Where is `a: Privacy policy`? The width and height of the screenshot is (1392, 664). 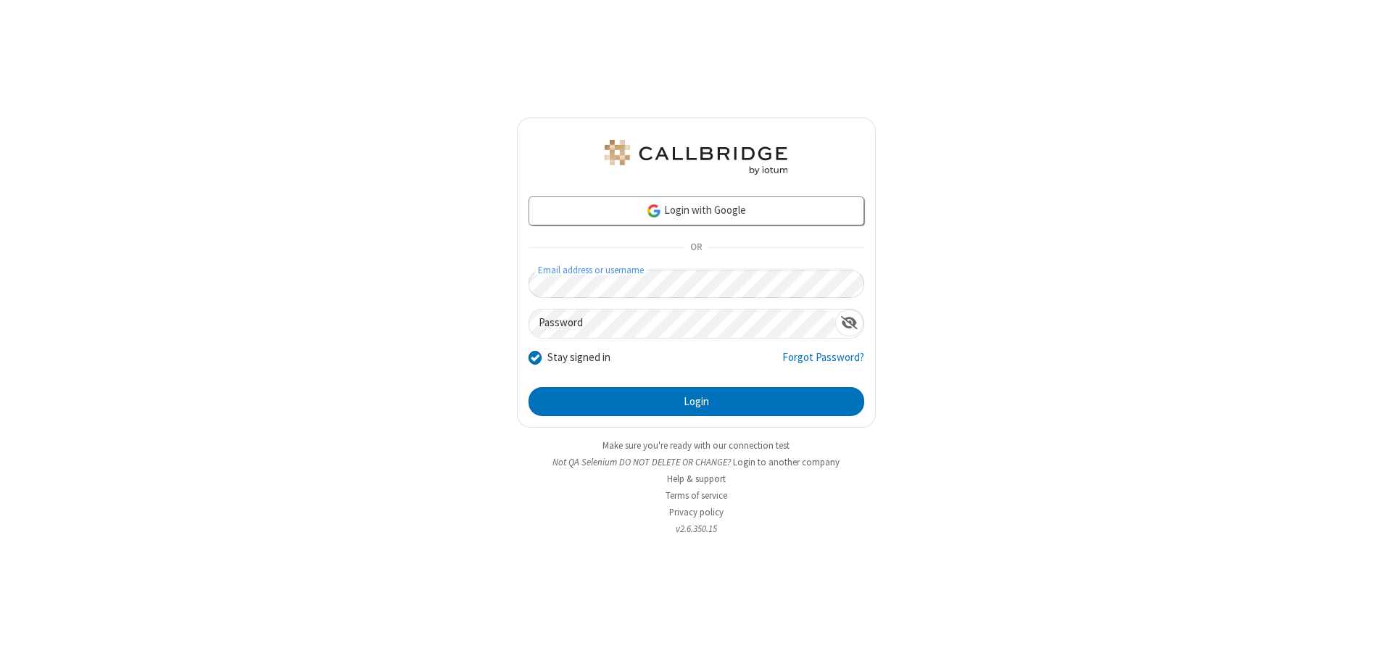 a: Privacy policy is located at coordinates (696, 512).